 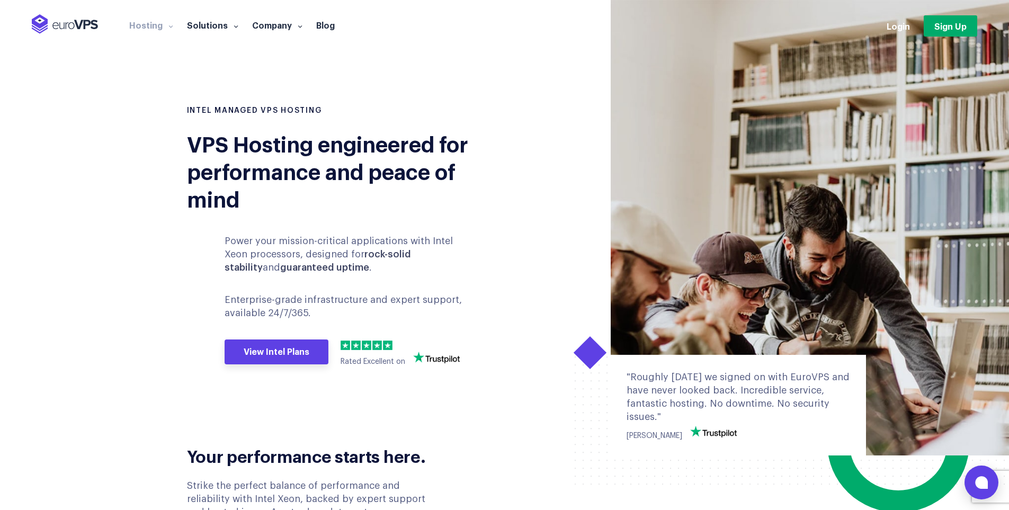 I want to click on a: Solutions, so click(x=212, y=25).